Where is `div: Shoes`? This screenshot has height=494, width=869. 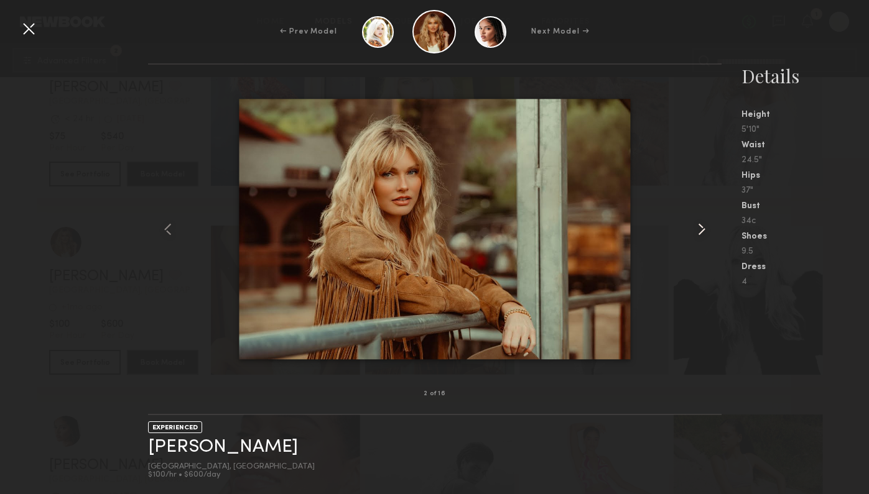
div: Shoes is located at coordinates (805, 237).